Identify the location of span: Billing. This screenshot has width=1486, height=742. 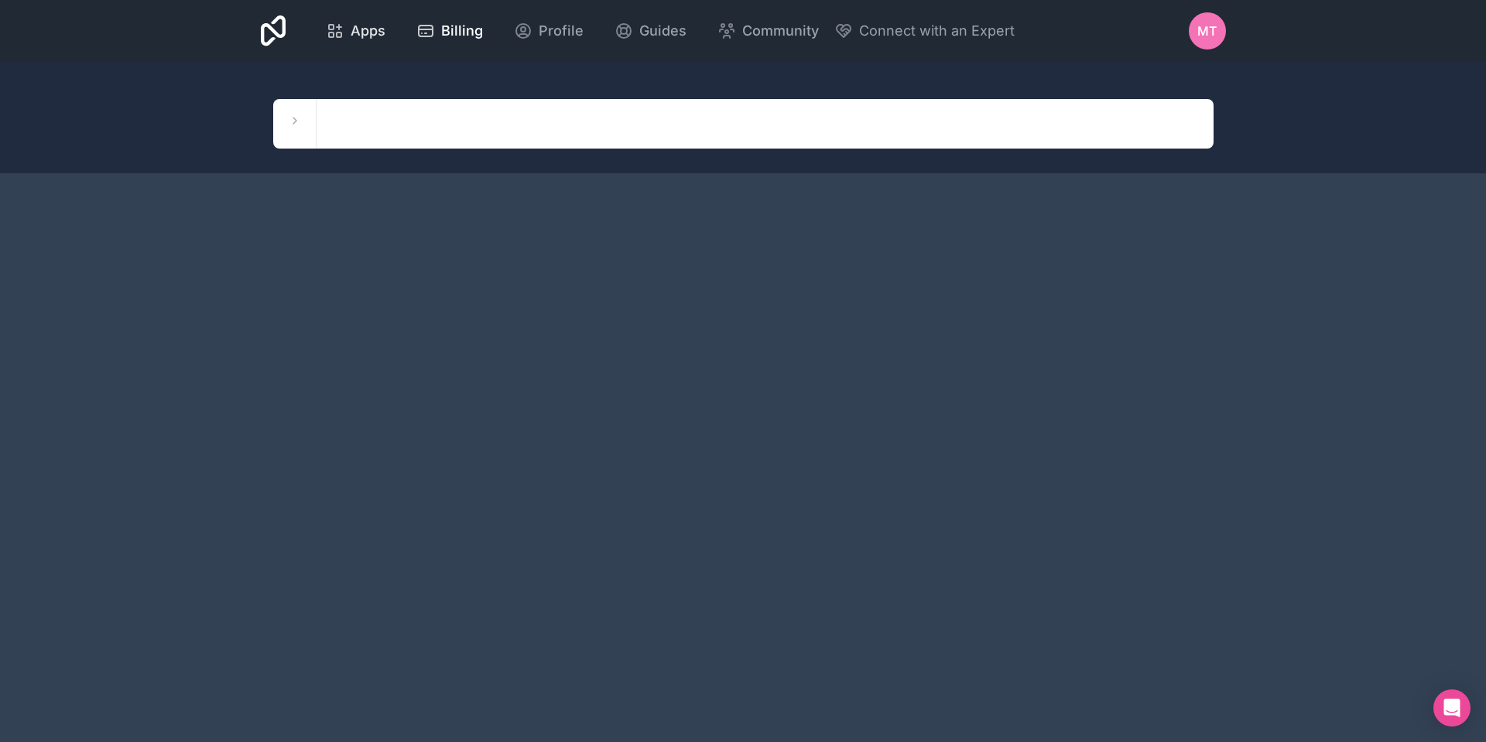
(462, 31).